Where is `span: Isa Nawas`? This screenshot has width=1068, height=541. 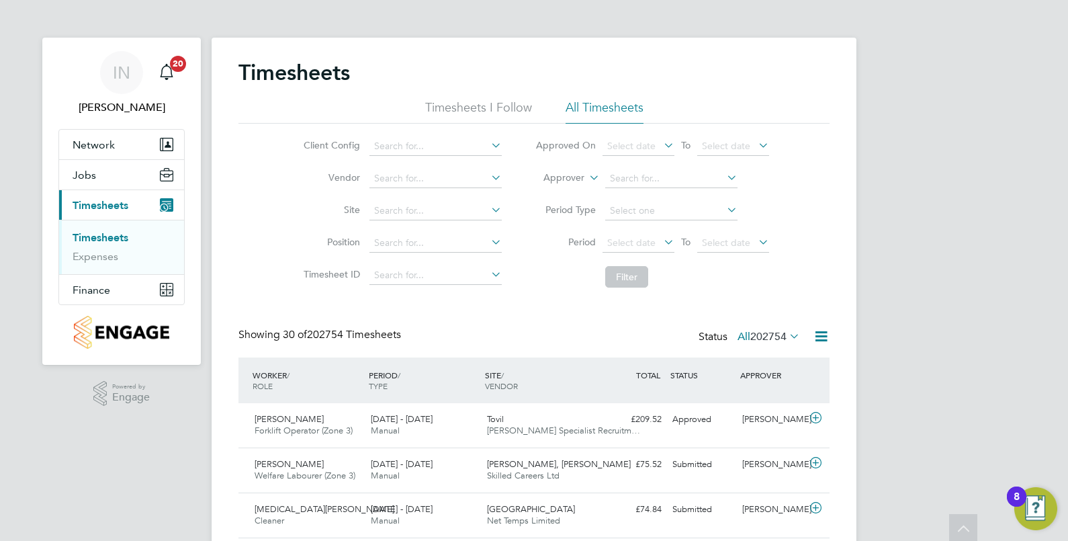
span: Isa Nawas is located at coordinates (122, 107).